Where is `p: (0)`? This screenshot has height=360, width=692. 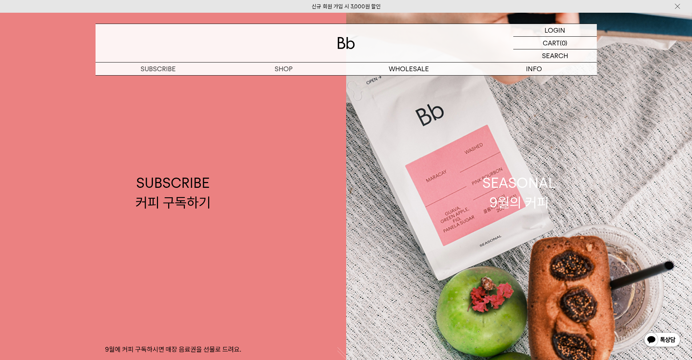 p: (0) is located at coordinates (563, 43).